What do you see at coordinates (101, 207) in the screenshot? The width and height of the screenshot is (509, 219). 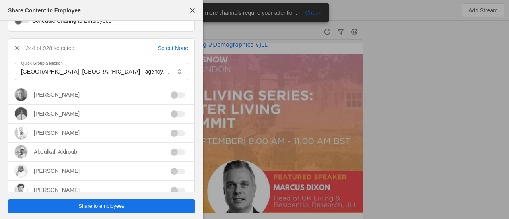 I see `button: Share to employees` at bounding box center [101, 207].